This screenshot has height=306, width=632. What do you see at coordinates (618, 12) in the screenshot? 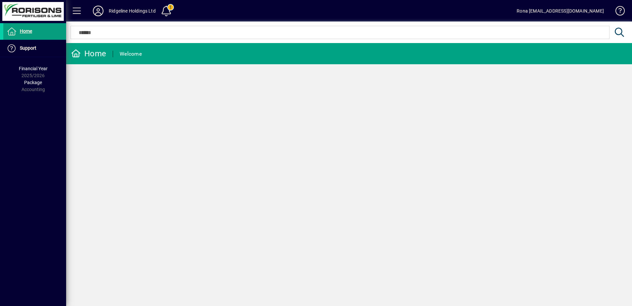
I see `a: Knowledge Base` at bounding box center [618, 12].